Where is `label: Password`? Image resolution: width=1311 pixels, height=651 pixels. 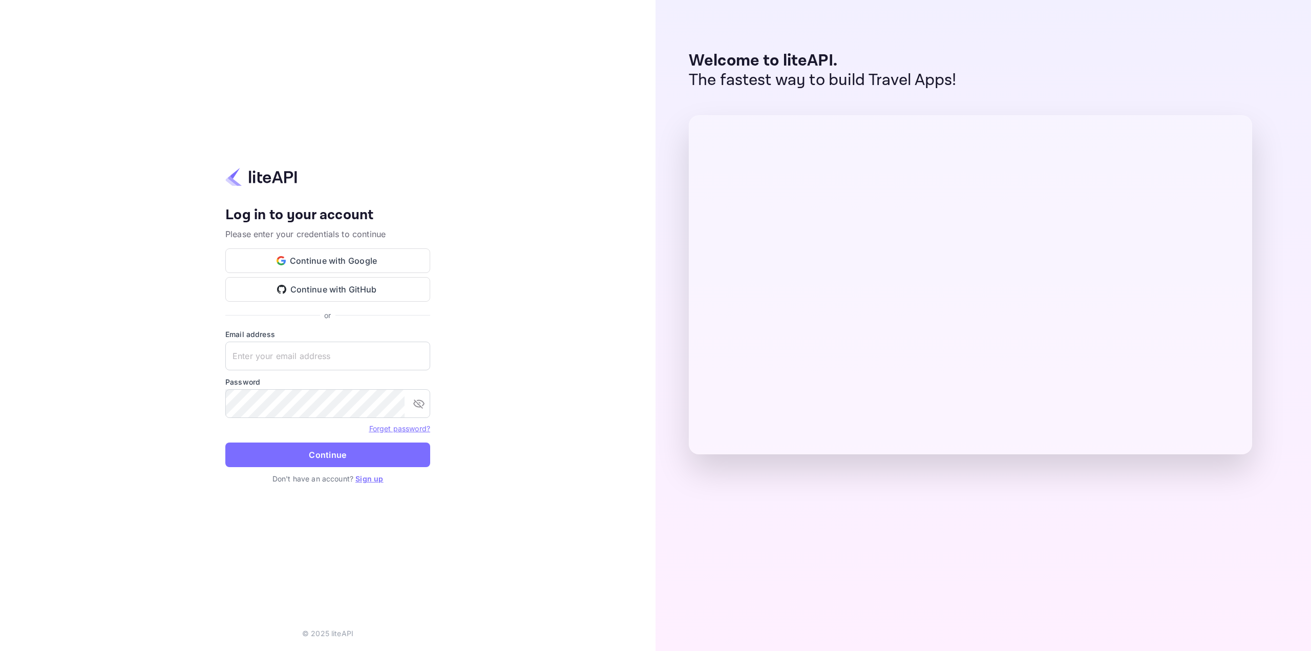 label: Password is located at coordinates (328, 381).